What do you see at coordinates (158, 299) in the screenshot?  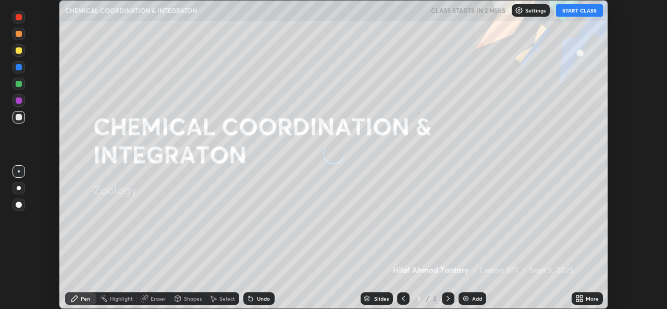 I see `div: Eraser` at bounding box center [158, 299].